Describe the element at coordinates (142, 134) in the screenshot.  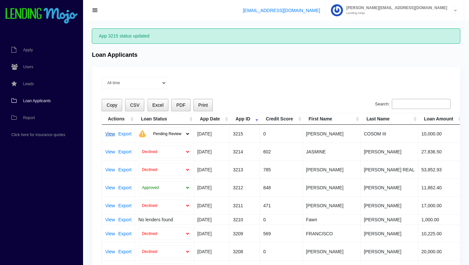
I see `img: warning.png` at that location.